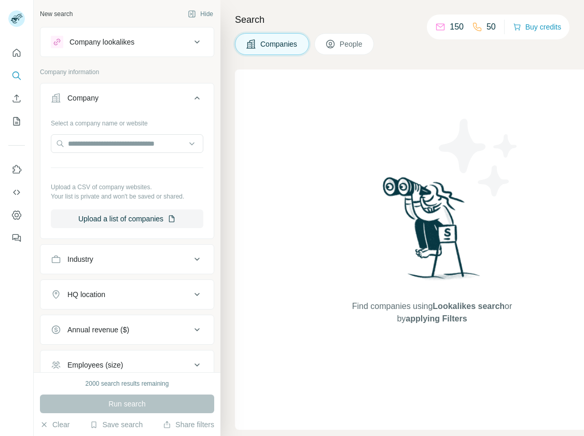 This screenshot has height=436, width=584. What do you see at coordinates (102, 42) in the screenshot?
I see `div: Company lookalikes` at bounding box center [102, 42].